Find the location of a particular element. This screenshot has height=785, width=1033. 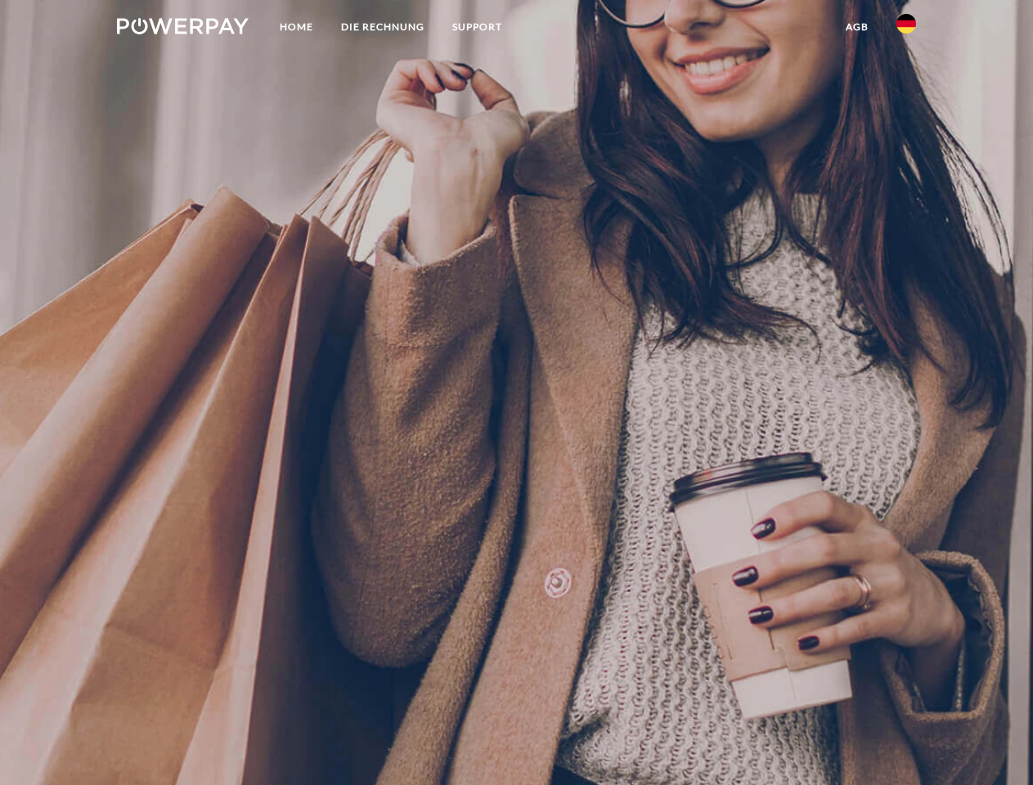

a: Home is located at coordinates (296, 27).